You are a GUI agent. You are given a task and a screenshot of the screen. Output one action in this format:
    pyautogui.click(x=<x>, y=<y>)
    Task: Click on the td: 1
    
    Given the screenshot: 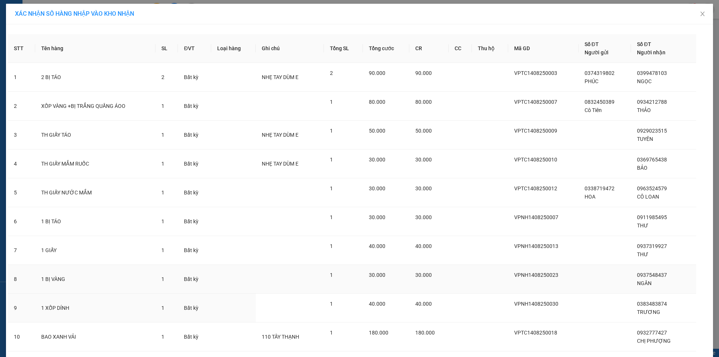 What is the action you would take?
    pyautogui.click(x=21, y=77)
    